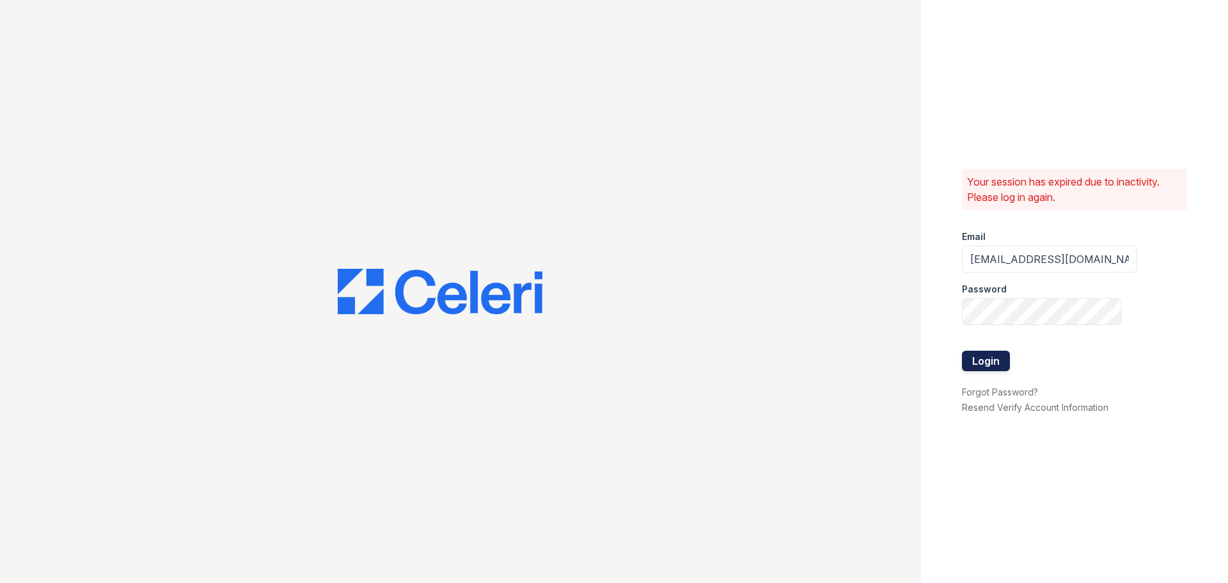 This screenshot has width=1228, height=583. What do you see at coordinates (440, 292) in the screenshot?
I see `img: CE_Logo_Blue-a8612792a0a2168367f1c8372b55b34899dd931a85d93a1a3d3e32e68fde9ad4.png` at bounding box center [440, 292].